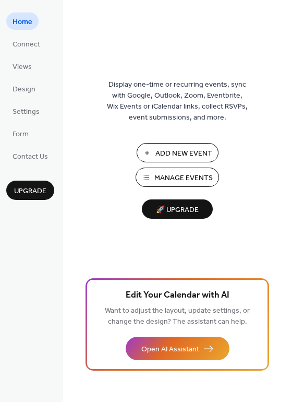  Describe the element at coordinates (30, 155) in the screenshot. I see `a: Contact Us` at that location.